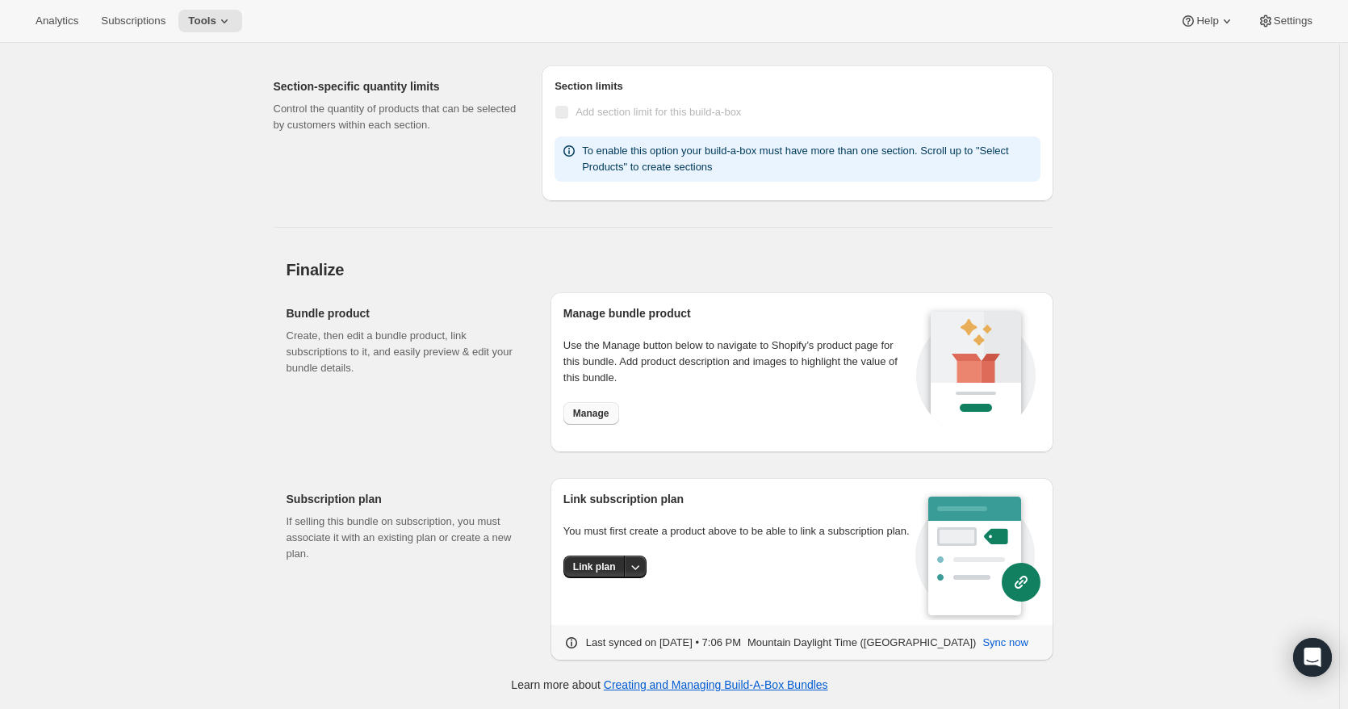 Image resolution: width=1348 pixels, height=709 pixels. Describe the element at coordinates (133, 21) in the screenshot. I see `span: Subscriptions` at that location.